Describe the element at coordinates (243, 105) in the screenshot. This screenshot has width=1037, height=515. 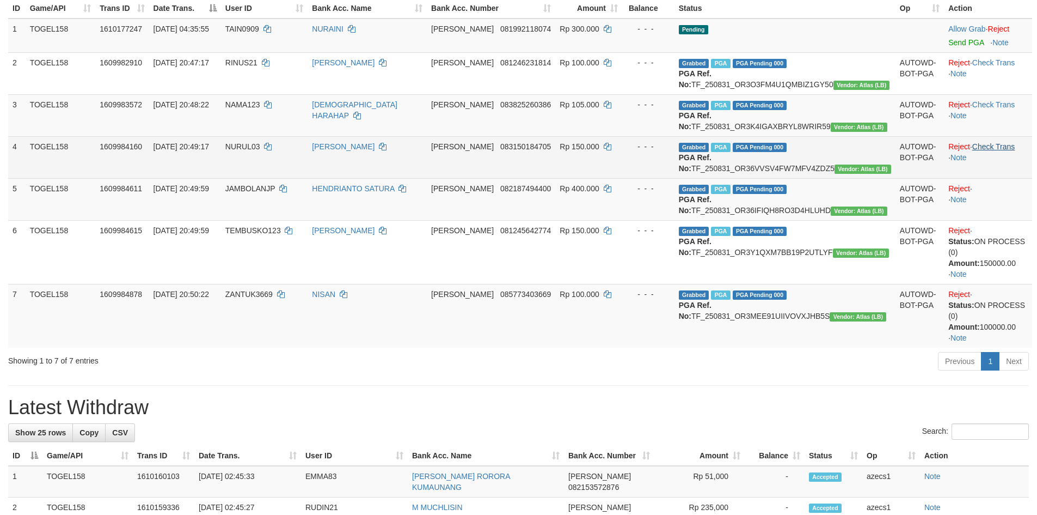
I see `span: NAMA123` at that location.